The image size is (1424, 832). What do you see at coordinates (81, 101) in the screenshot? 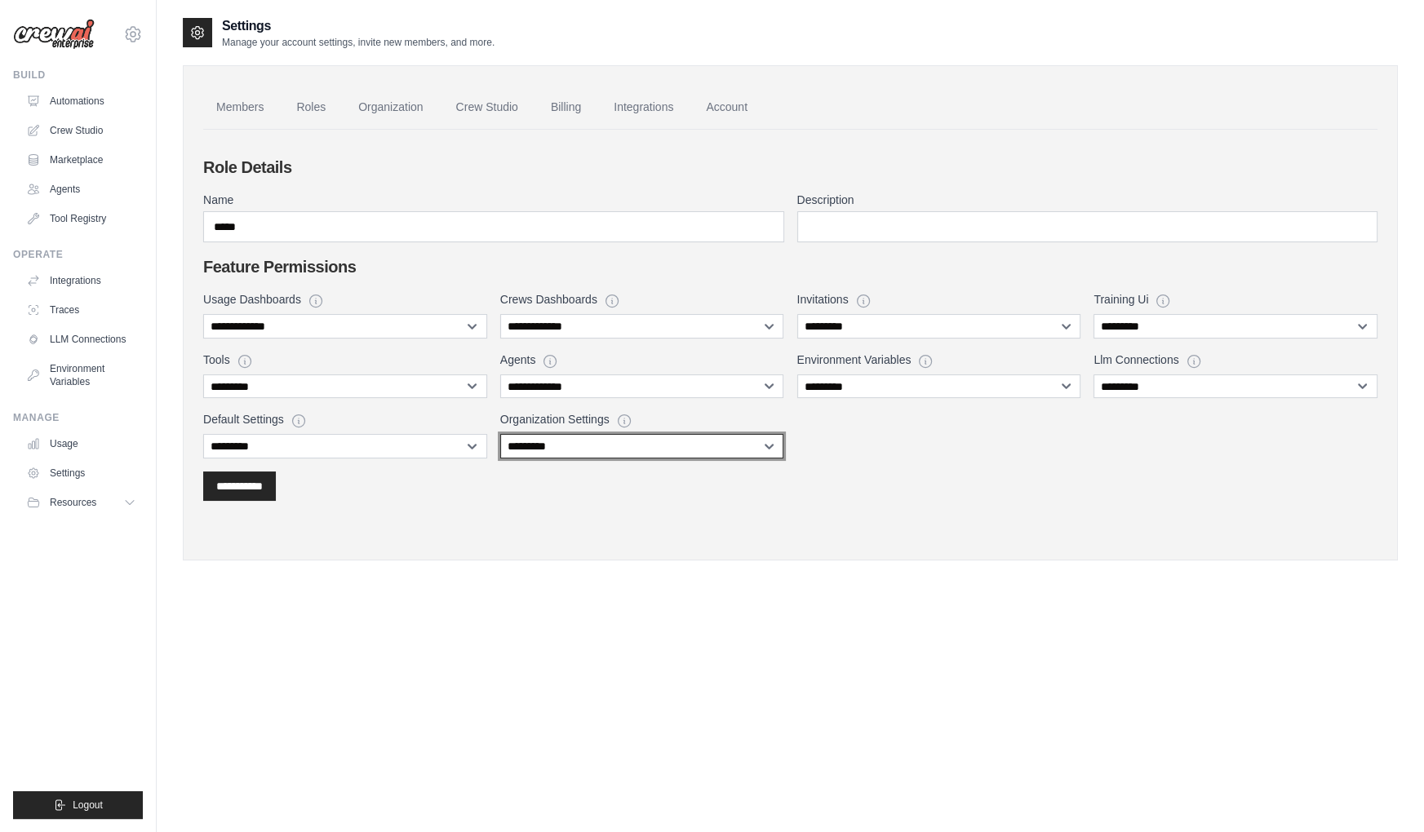
I see `a: Automations` at bounding box center [81, 101].